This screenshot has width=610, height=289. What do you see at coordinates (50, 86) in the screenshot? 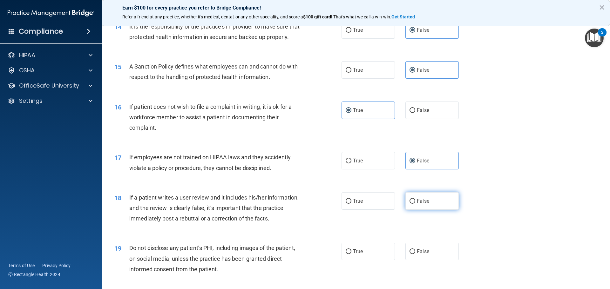
I see `a: OfficeSafe University` at bounding box center [50, 86].